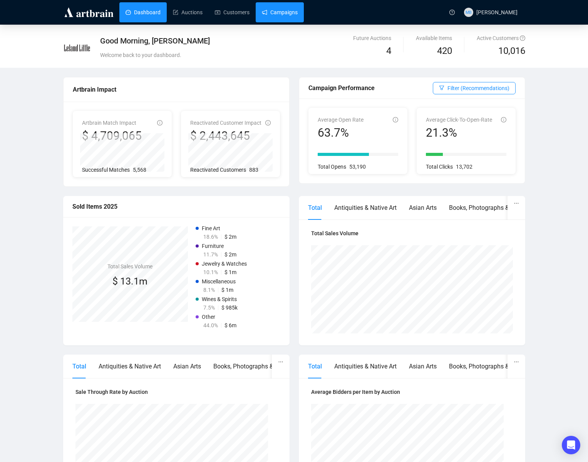 Image resolution: width=588 pixels, height=462 pixels. I want to click on span: MB, so click(468, 12).